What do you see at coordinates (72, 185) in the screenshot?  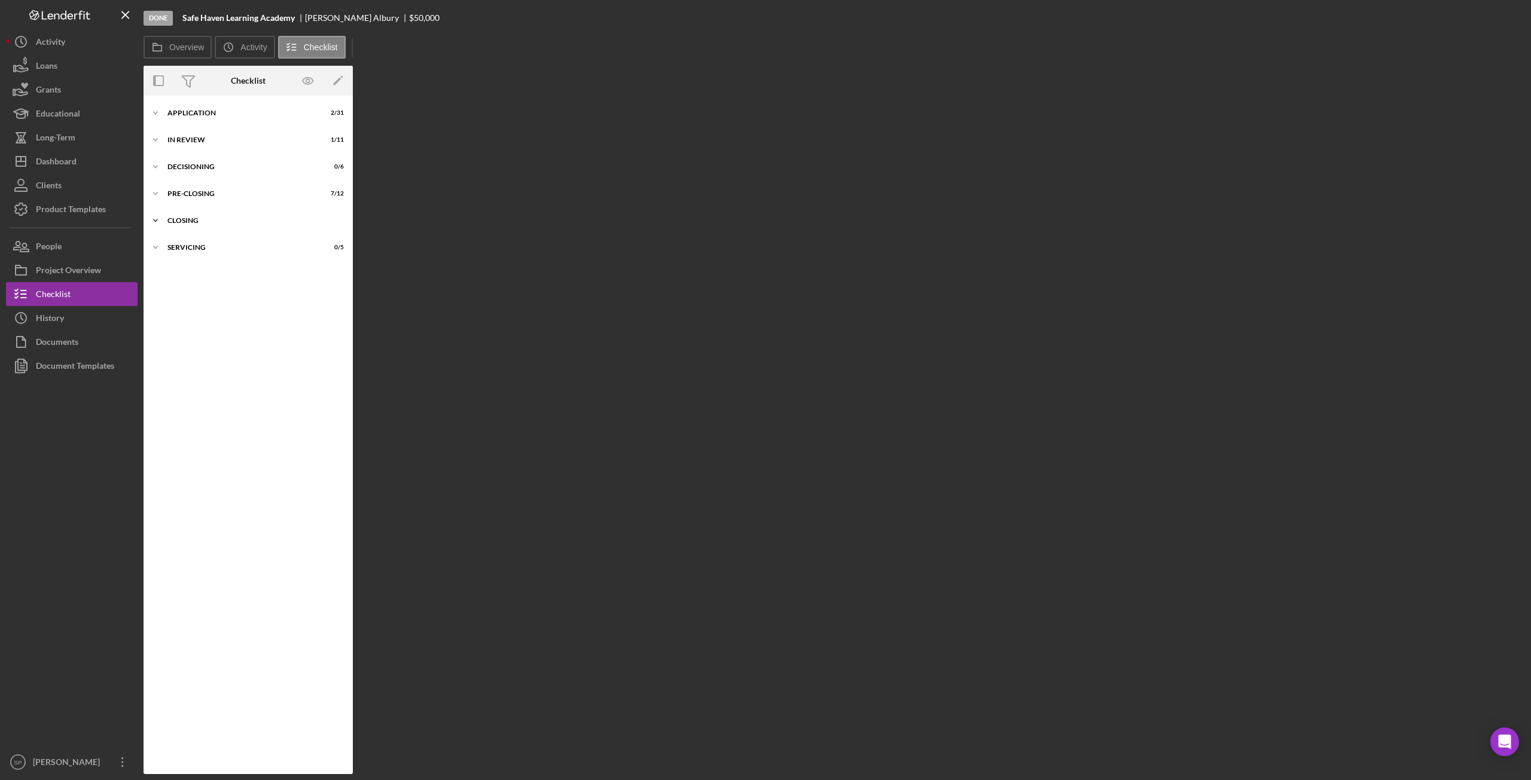 I see `a: Clients` at bounding box center [72, 185].